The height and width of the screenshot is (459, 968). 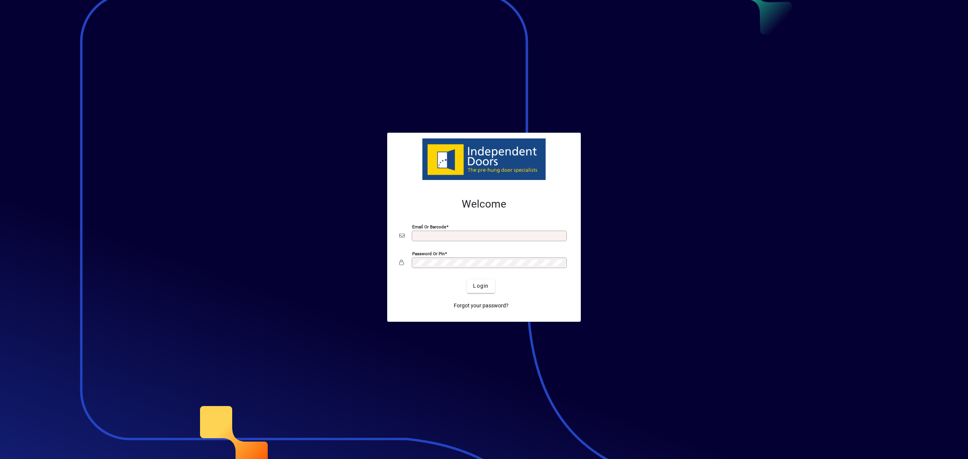 What do you see at coordinates (429, 226) in the screenshot?
I see `mat-label: Email or Barcode` at bounding box center [429, 226].